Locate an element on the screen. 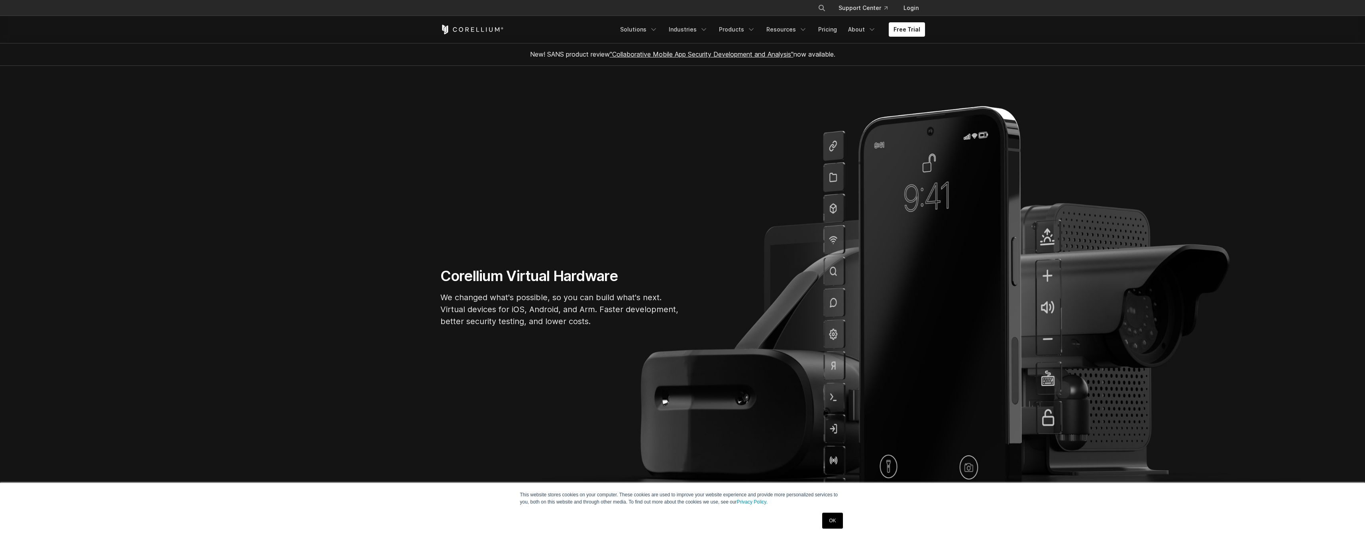 This screenshot has width=1365, height=539. p: This website stores cookies on your computer. These cookies are used to improve your website expe... is located at coordinates (683, 498).